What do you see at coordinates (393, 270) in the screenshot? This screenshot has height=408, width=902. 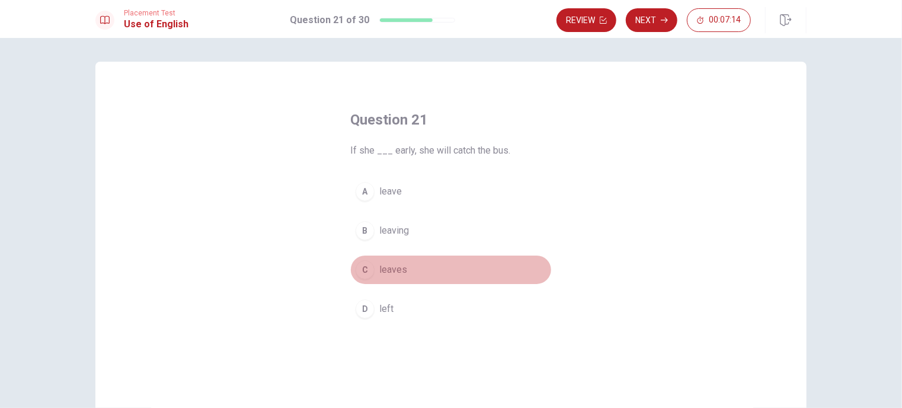 I see `span: leaves` at bounding box center [393, 270].